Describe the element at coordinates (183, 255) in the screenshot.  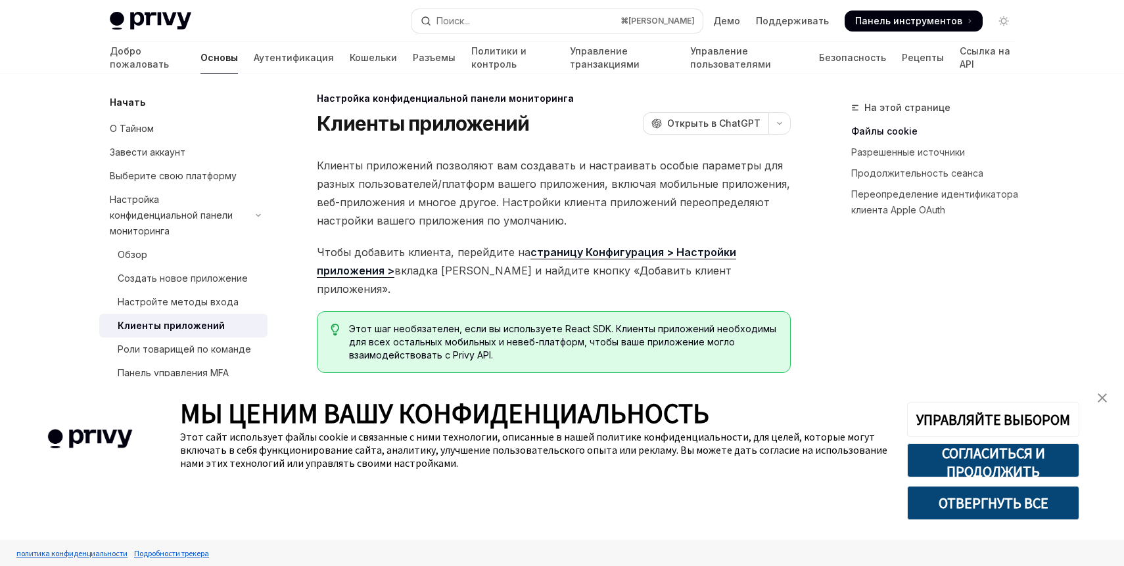
I see `a: Обзор` at that location.